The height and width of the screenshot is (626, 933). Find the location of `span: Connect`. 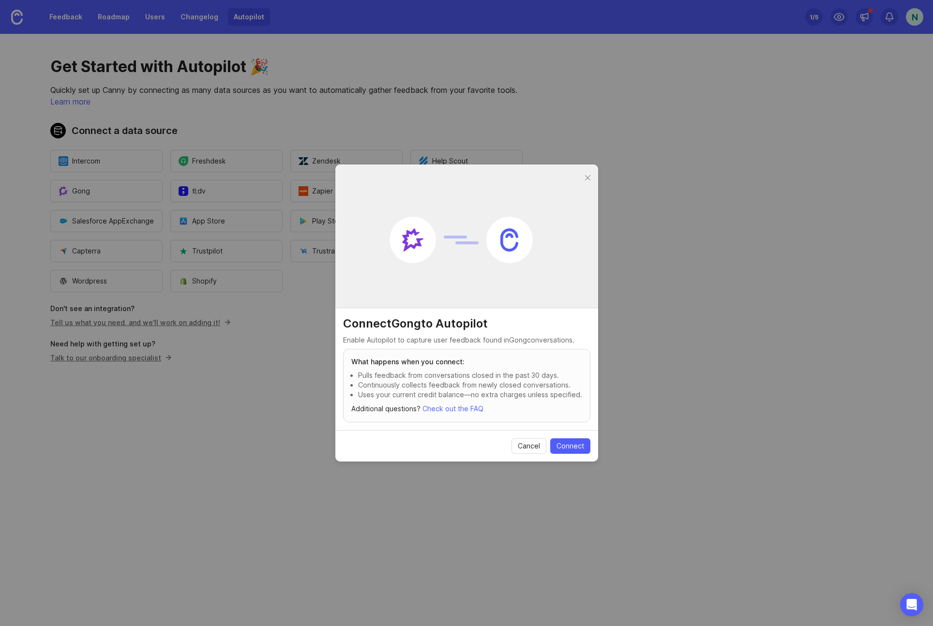

span: Connect is located at coordinates (570, 446).